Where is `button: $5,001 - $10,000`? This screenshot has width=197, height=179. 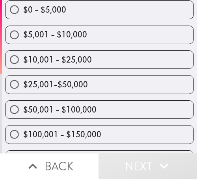
button: $5,001 - $10,000 is located at coordinates (99, 35).